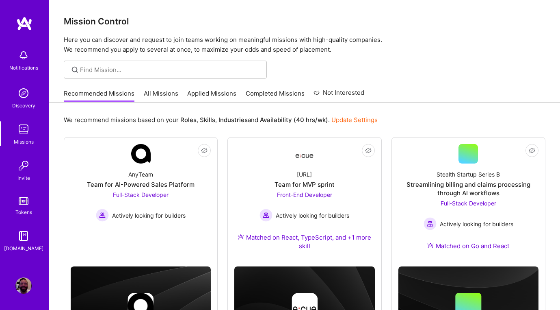  Describe the element at coordinates (24, 93) in the screenshot. I see `img: discovery` at that location.